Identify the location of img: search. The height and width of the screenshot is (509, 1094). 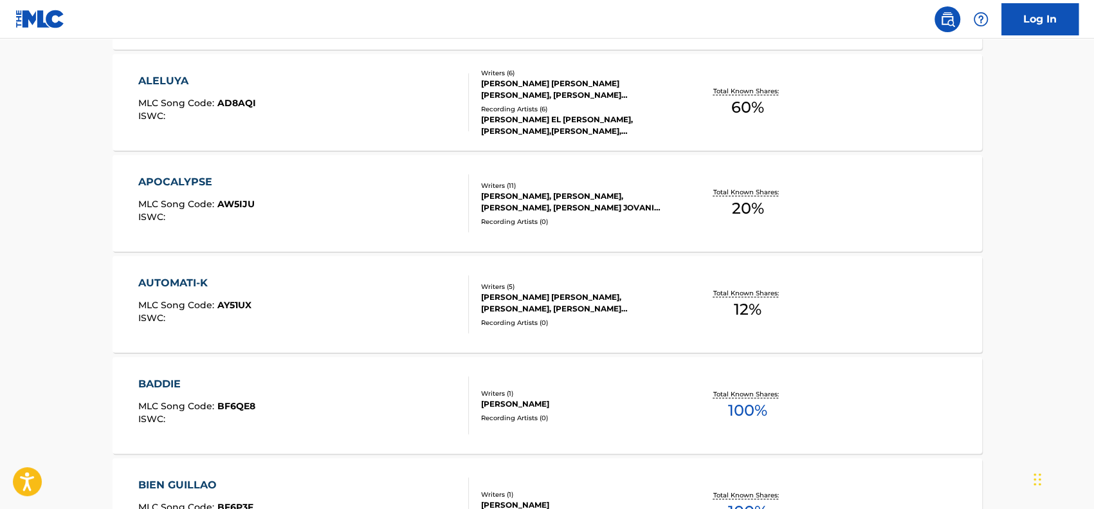
(947, 19).